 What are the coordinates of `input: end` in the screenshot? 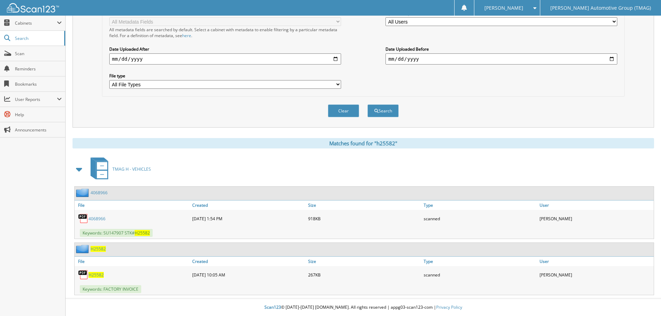 It's located at (501, 59).